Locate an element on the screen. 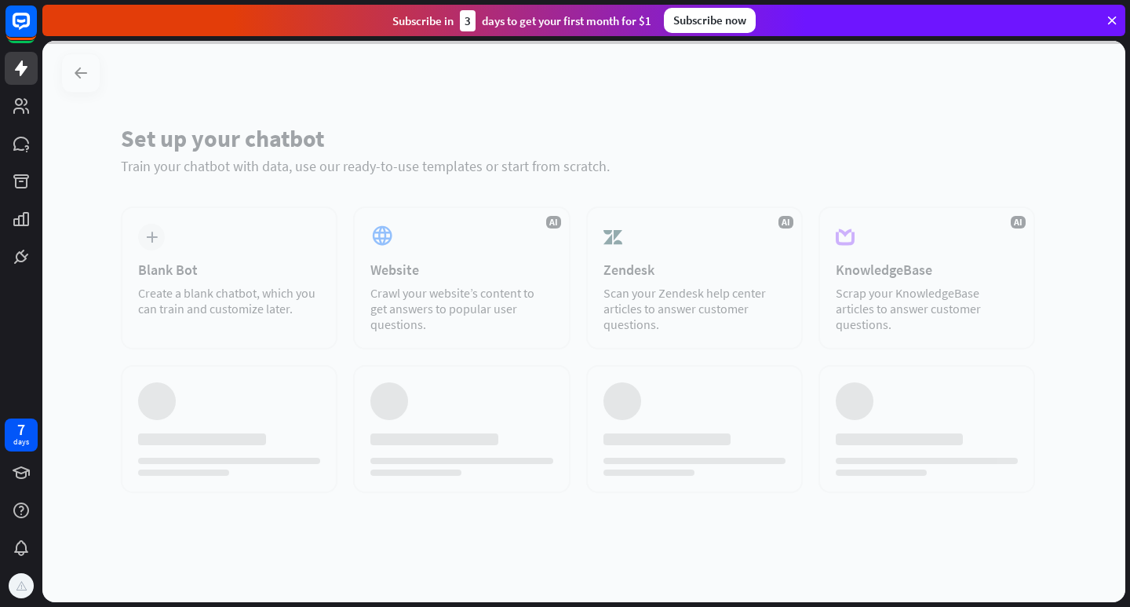 The height and width of the screenshot is (607, 1130). a: 7 days is located at coordinates (21, 435).